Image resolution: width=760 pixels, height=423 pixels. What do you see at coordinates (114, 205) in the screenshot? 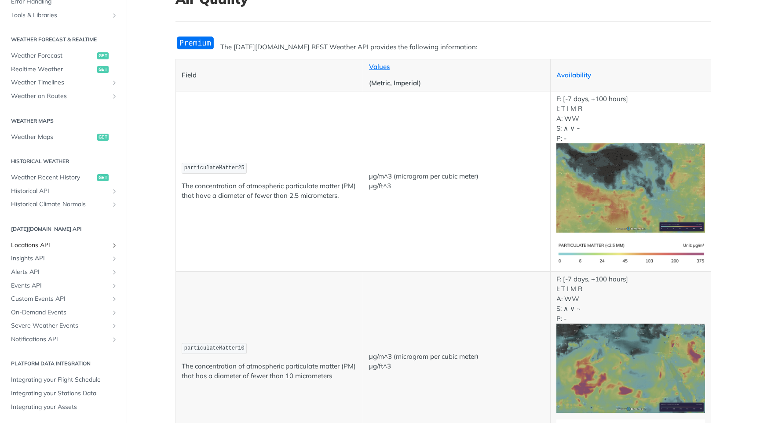
I see `button: Show subpages for Historical Climate Normals` at bounding box center [114, 205].